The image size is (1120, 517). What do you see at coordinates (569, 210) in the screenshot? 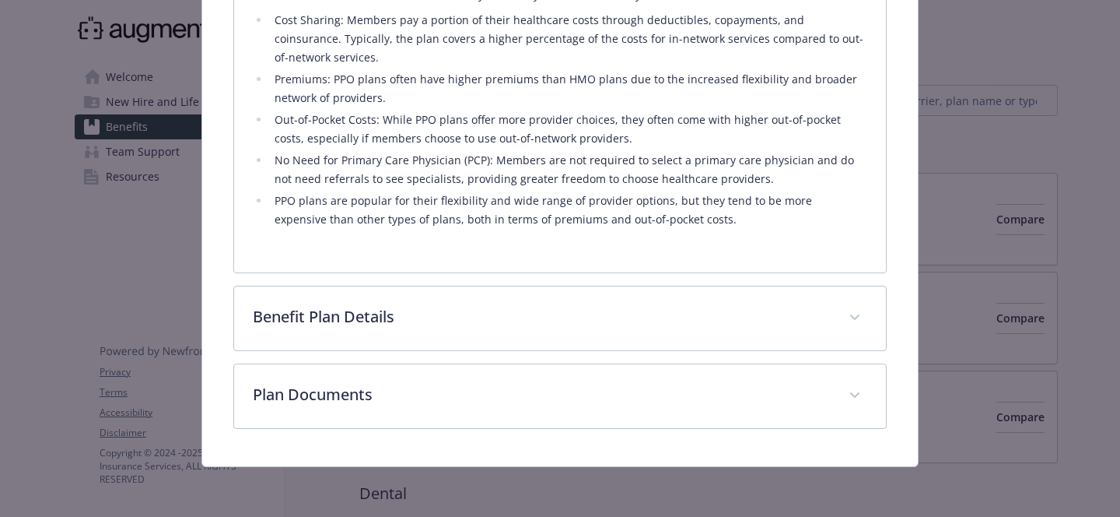
I see `li: PPO plans are popular for their flexibility and wide range of provider options, but they tend to ...` at bounding box center [569, 210].